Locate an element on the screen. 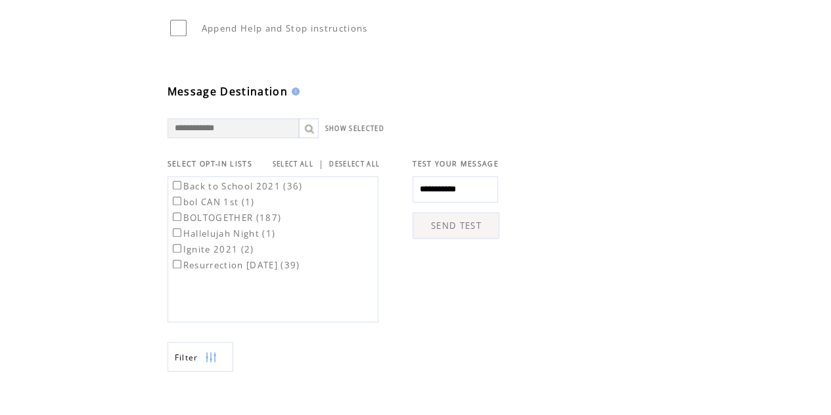 This screenshot has width=831, height=415. img: help.gif is located at coordinates (294, 91).